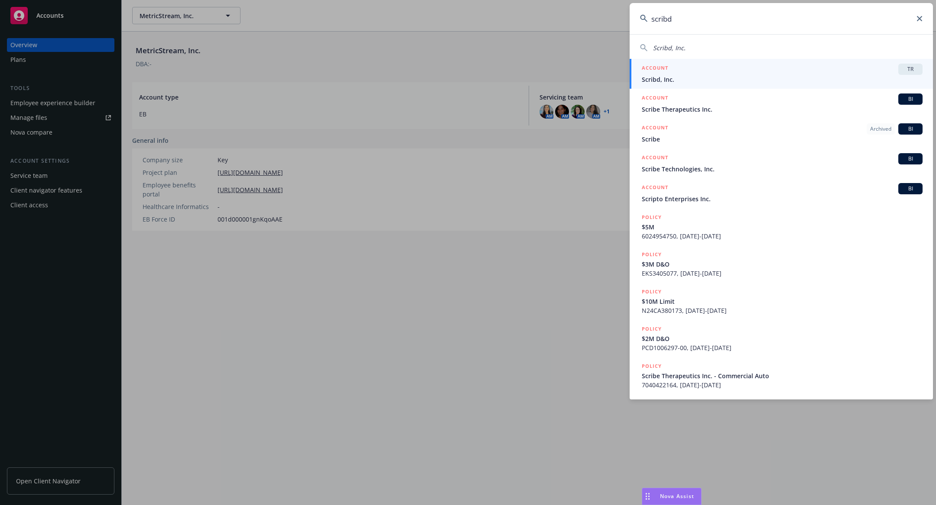 The height and width of the screenshot is (505, 936). Describe the element at coordinates (781, 133) in the screenshot. I see `a: ACCOUNTArchivedBIScribe` at that location.